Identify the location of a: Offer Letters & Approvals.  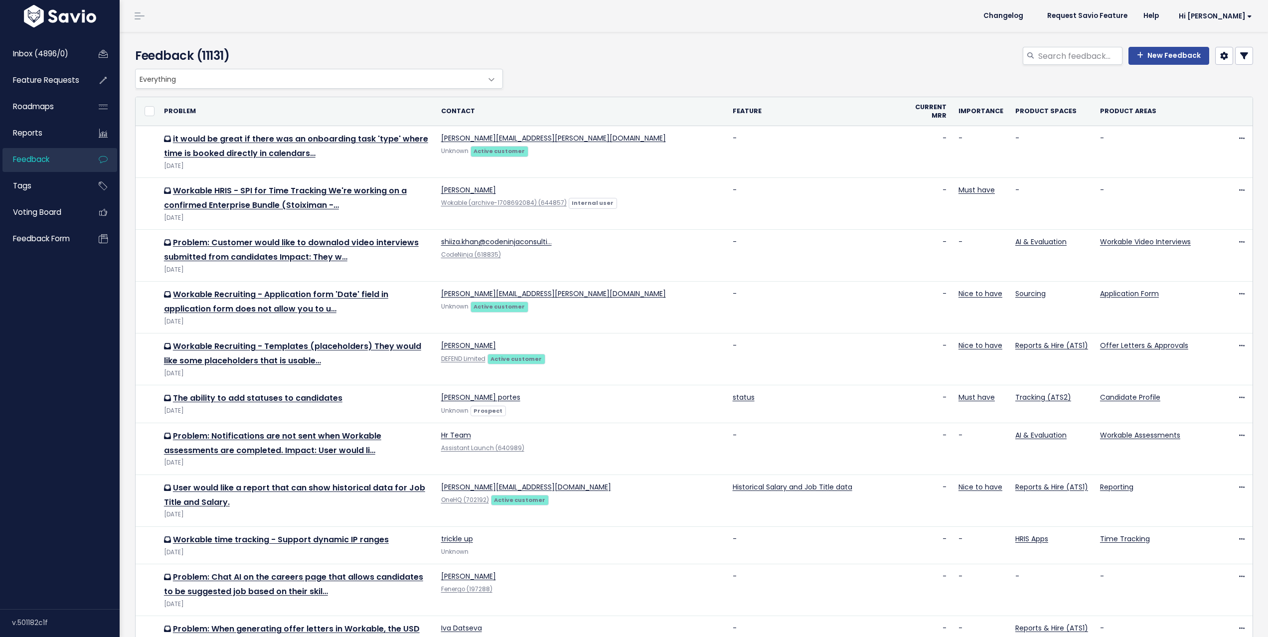
(1144, 346).